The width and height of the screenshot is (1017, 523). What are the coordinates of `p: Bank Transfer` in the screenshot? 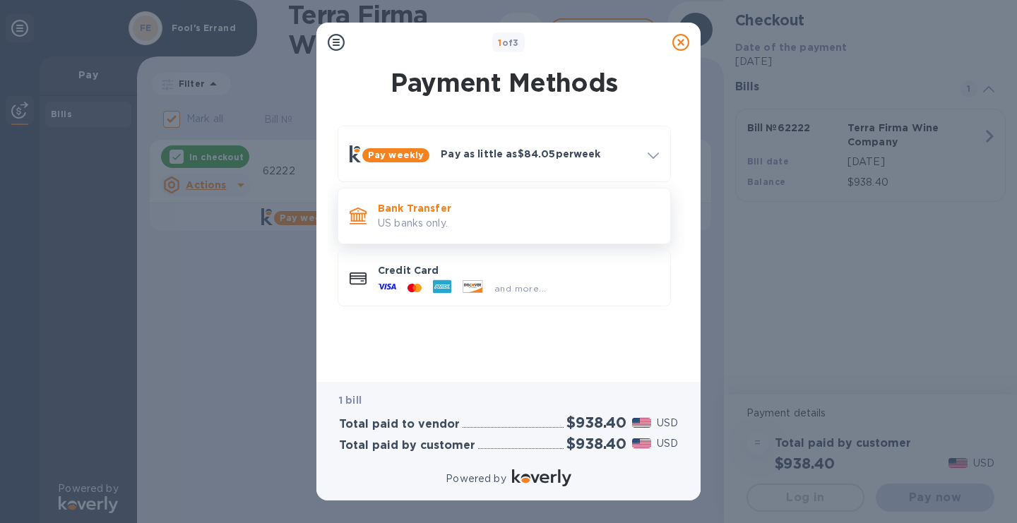 It's located at (518, 208).